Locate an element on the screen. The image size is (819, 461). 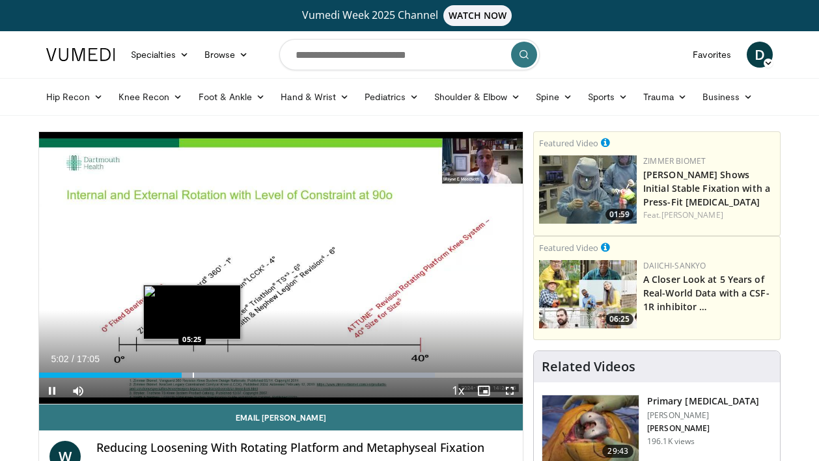
a: Specialties is located at coordinates (159, 55).